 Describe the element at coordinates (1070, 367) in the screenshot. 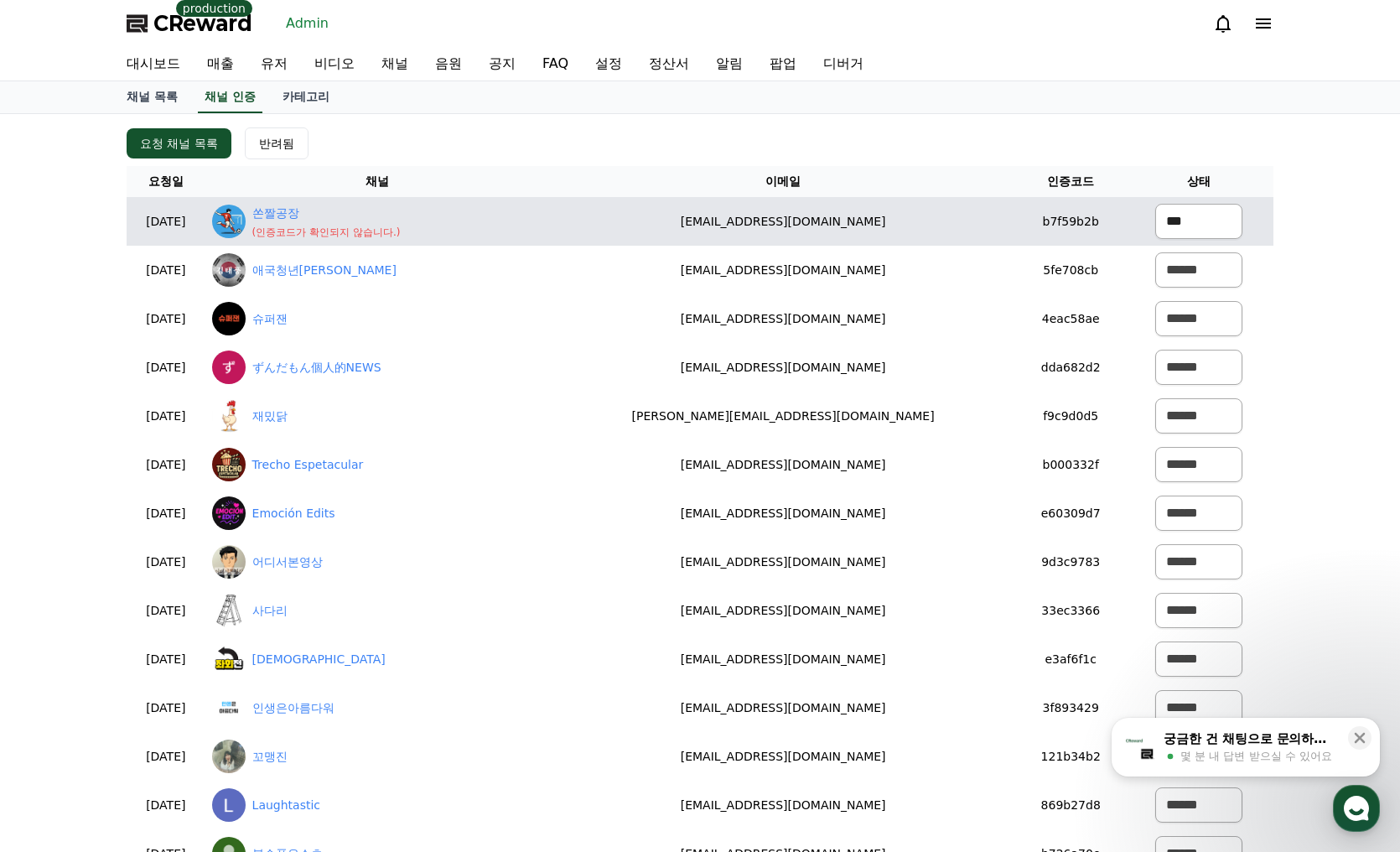

I see `td: dda682d2` at that location.